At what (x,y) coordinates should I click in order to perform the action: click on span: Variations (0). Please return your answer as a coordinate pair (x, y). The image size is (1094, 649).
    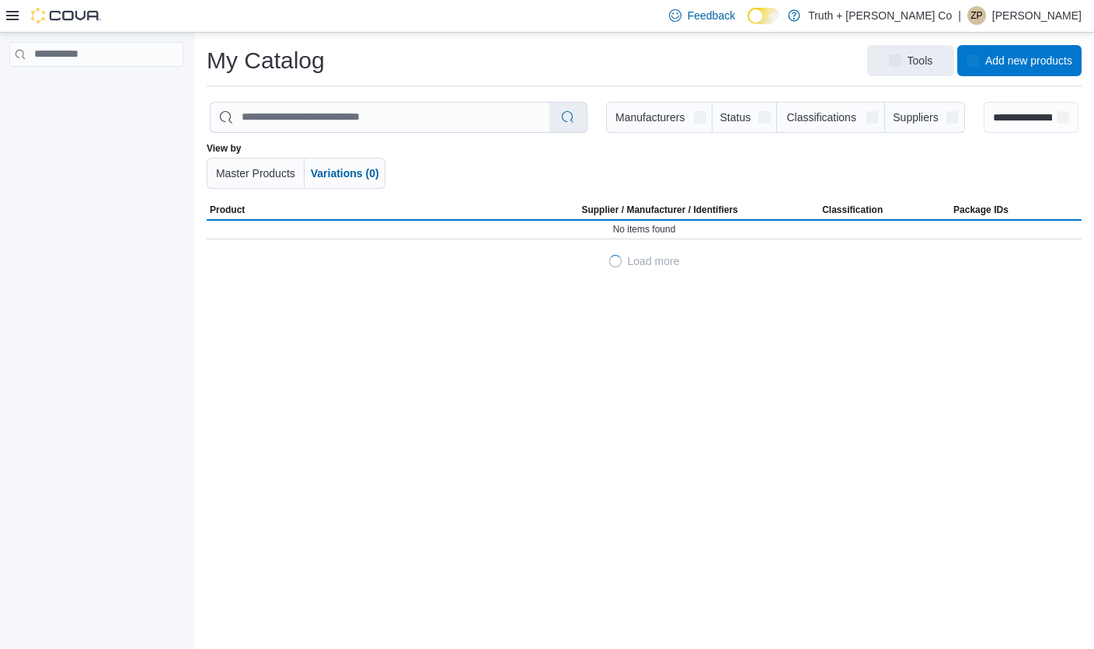
    Looking at the image, I should click on (345, 173).